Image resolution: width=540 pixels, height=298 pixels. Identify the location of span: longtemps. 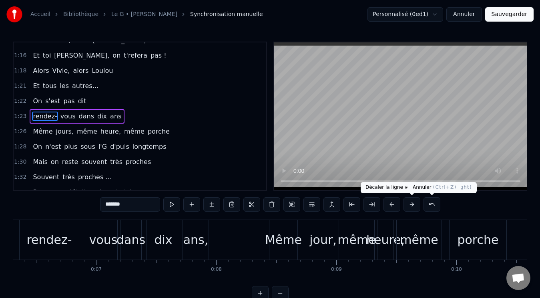
(149, 146).